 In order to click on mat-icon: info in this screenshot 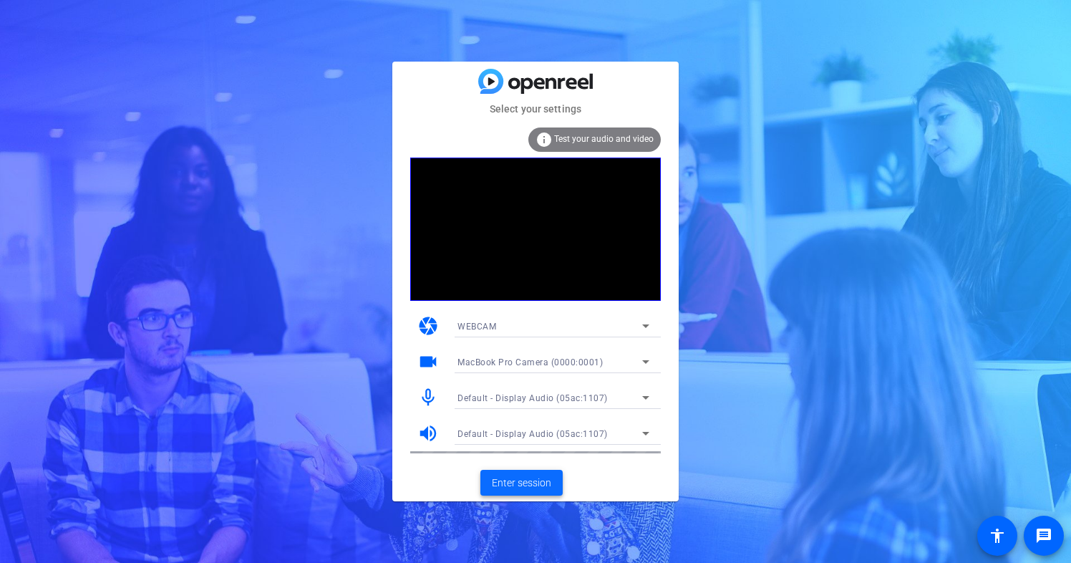, I will do `click(544, 140)`.